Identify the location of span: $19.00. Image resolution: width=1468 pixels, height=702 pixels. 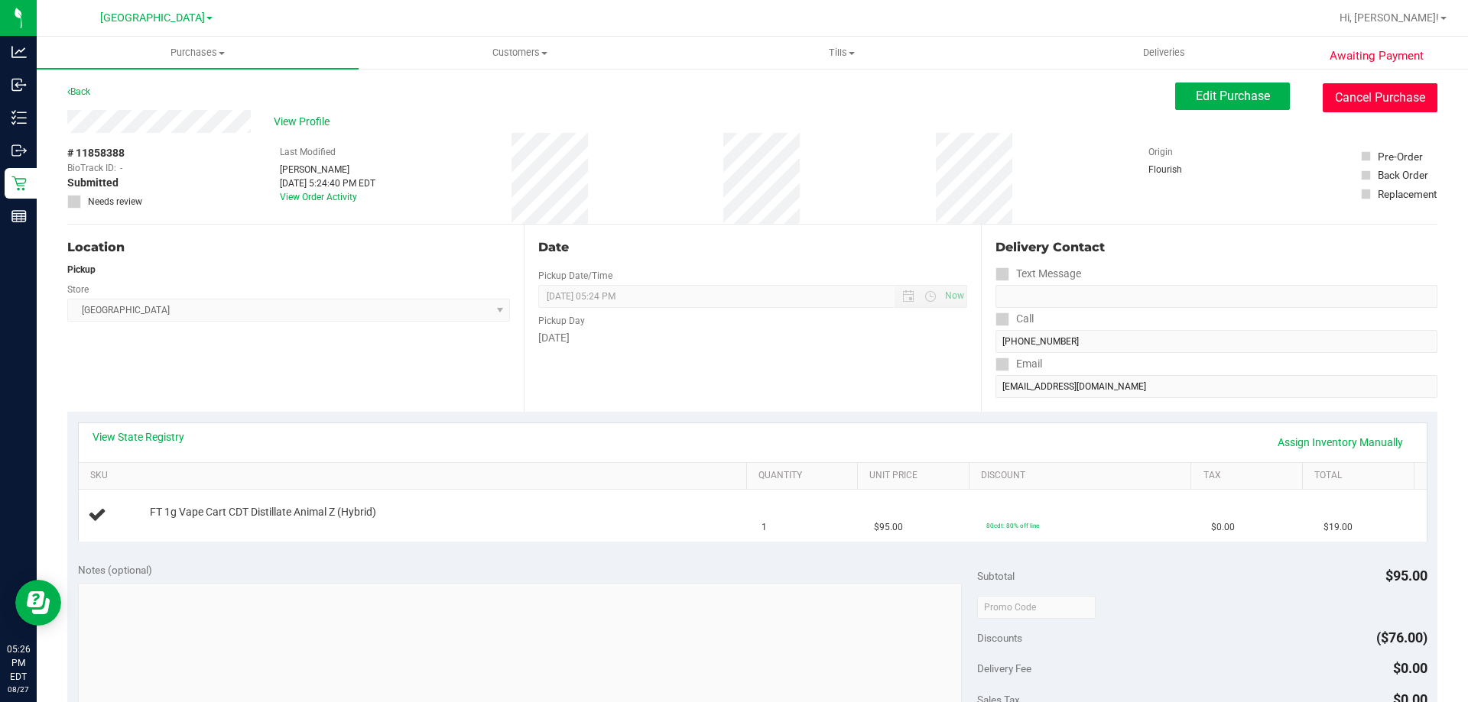
(1338, 527).